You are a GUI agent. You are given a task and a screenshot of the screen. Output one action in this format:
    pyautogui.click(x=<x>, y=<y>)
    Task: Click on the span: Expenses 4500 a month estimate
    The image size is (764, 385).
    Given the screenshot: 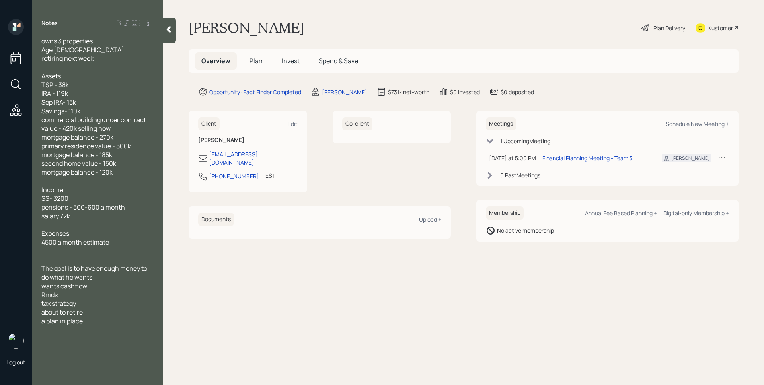 What is the action you would take?
    pyautogui.click(x=75, y=238)
    